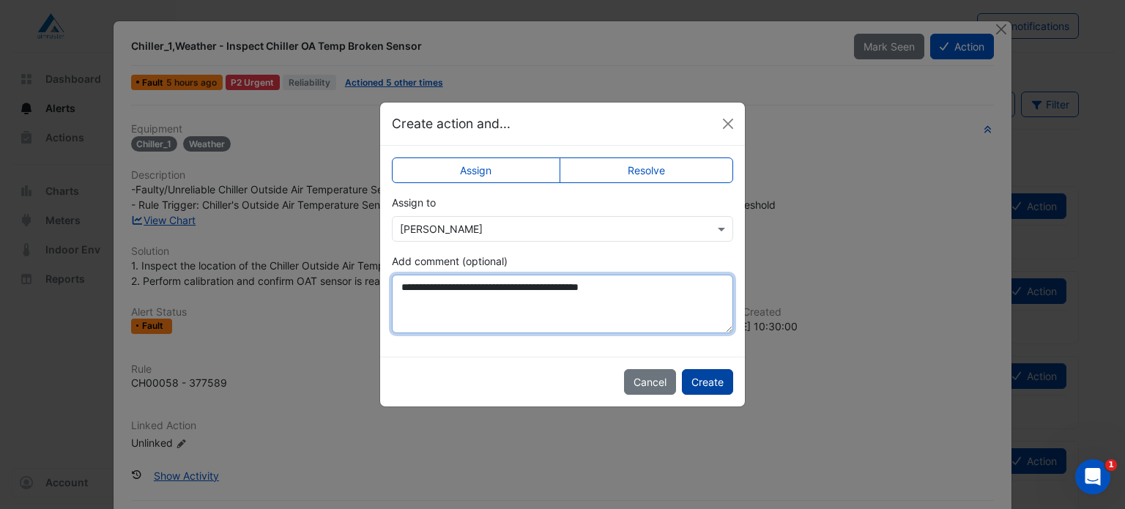 The image size is (1125, 509). What do you see at coordinates (708, 382) in the screenshot?
I see `button: Create` at bounding box center [708, 382].